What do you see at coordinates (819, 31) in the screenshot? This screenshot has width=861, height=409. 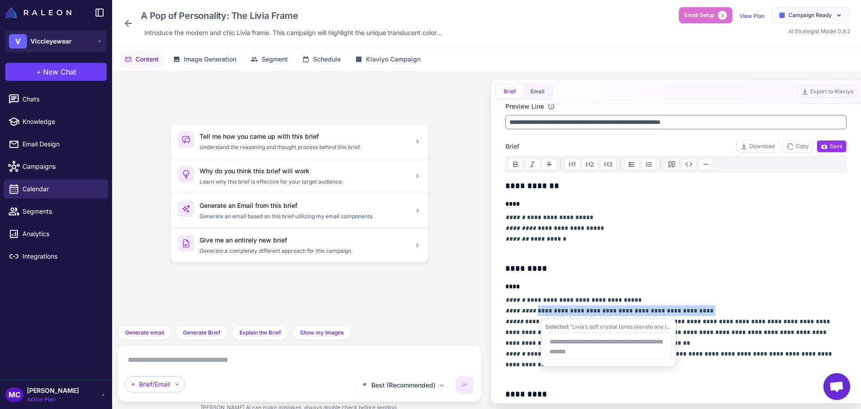 I see `span: AI Strategist Model 0.9.2` at bounding box center [819, 31].